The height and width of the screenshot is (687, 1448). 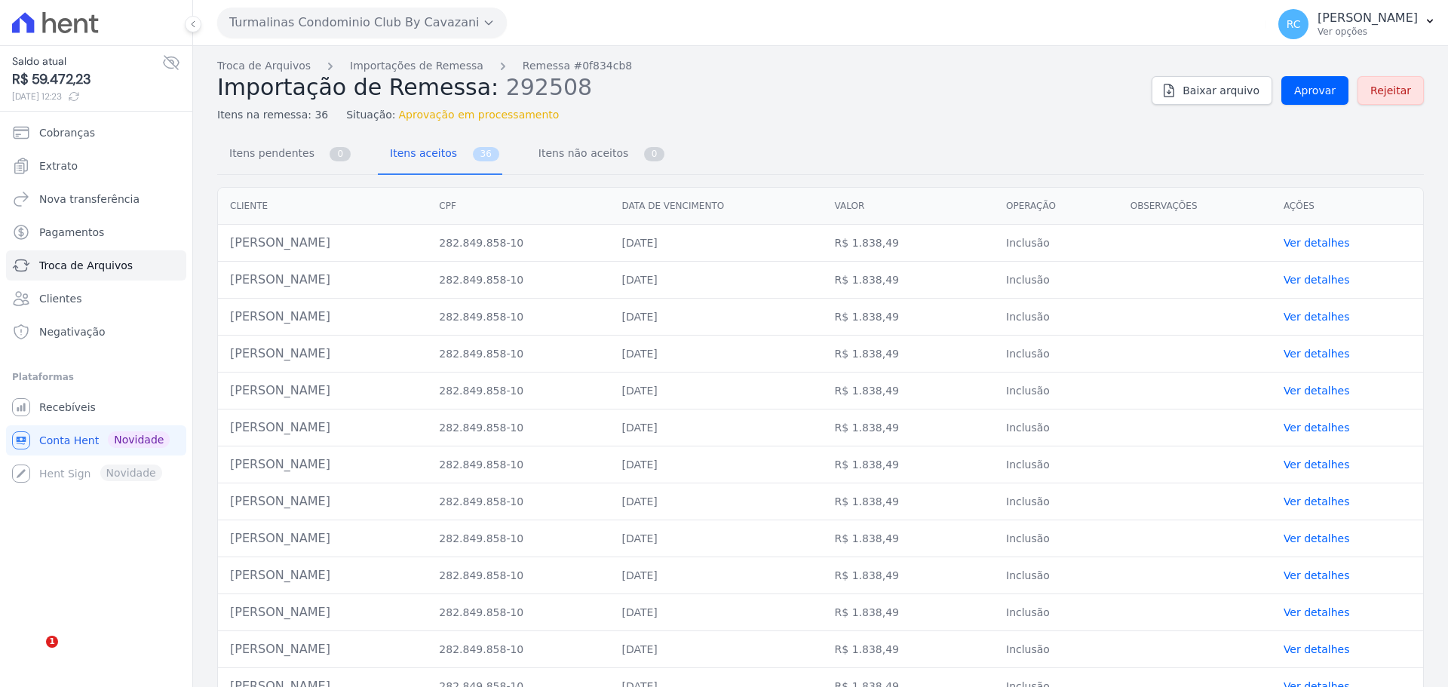 I want to click on th: CPF, so click(x=518, y=206).